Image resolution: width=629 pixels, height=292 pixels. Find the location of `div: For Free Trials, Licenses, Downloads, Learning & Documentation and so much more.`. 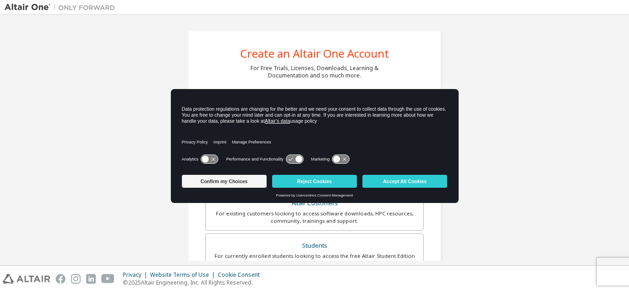

div: For Free Trials, Licenses, Downloads, Learning & Documentation and so much more. is located at coordinates (315, 72).